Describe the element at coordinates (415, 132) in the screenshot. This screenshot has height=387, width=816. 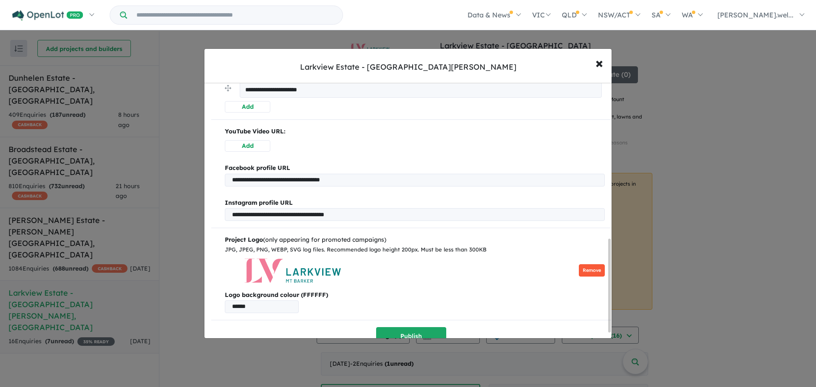
I see `p: YouTube Video URL:` at that location.